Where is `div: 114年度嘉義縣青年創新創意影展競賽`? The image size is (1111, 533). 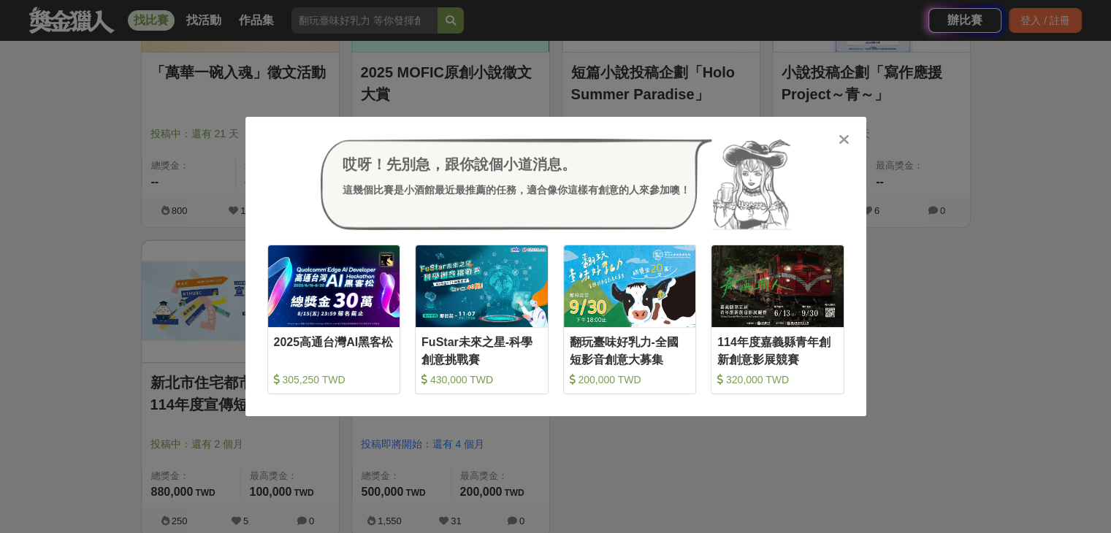 div: 114年度嘉義縣青年創新創意影展競賽 is located at coordinates (777, 350).